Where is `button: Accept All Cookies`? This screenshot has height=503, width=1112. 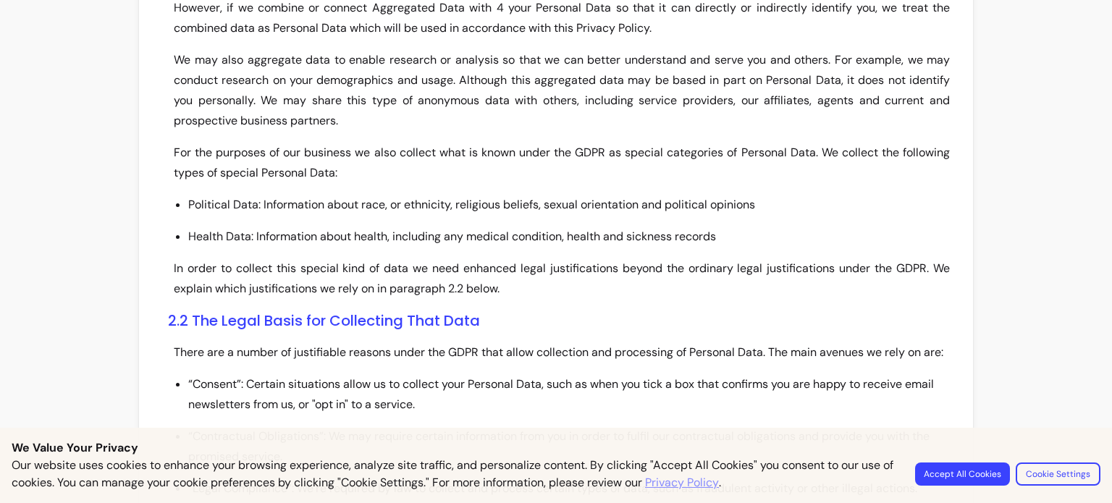
button: Accept All Cookies is located at coordinates (962, 474).